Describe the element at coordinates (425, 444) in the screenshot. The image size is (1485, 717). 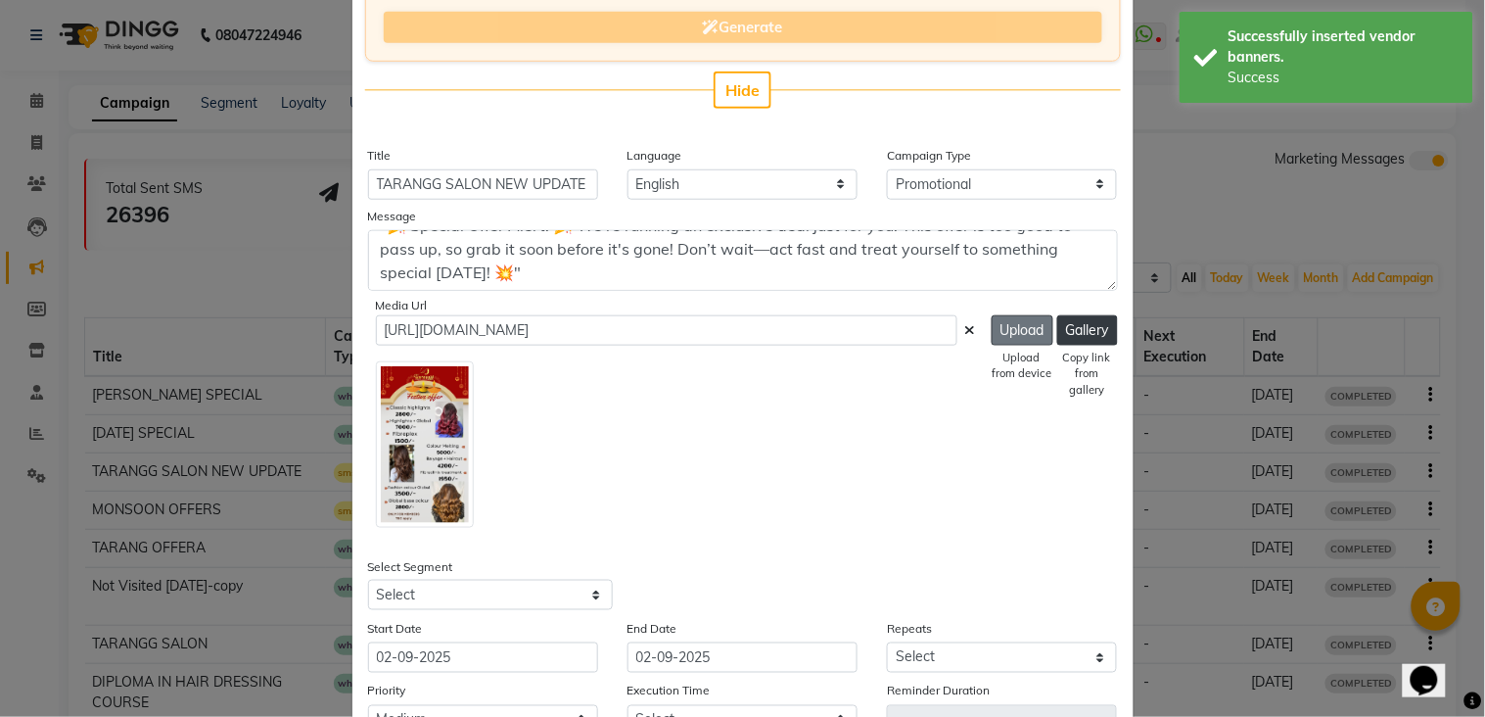
I see `img: Attachment Preview` at that location.